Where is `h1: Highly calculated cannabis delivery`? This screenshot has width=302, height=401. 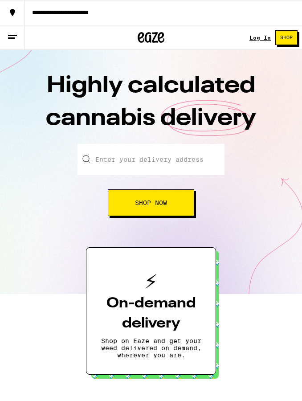
h1: Highly calculated cannabis delivery is located at coordinates (151, 107).